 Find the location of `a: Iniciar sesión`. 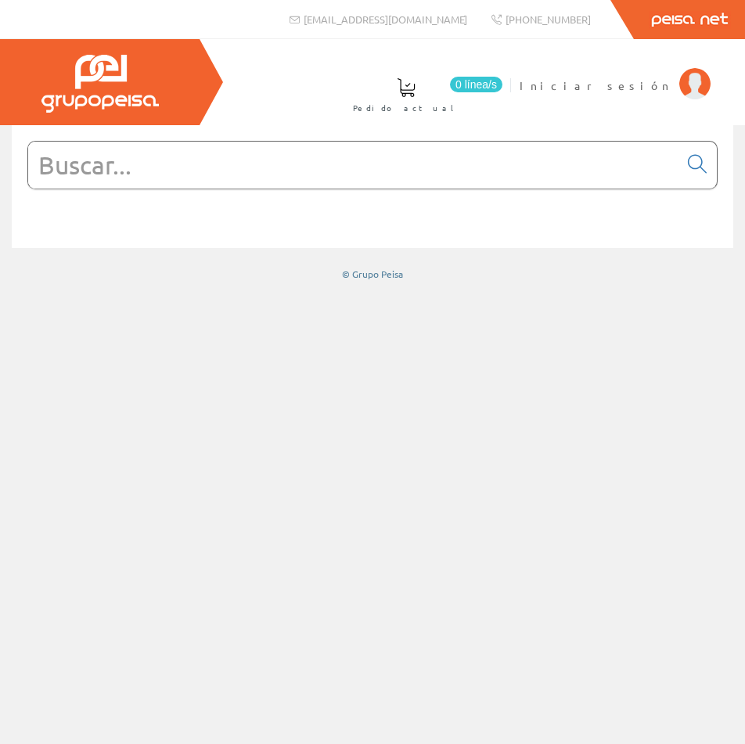

a: Iniciar sesión is located at coordinates (615, 72).